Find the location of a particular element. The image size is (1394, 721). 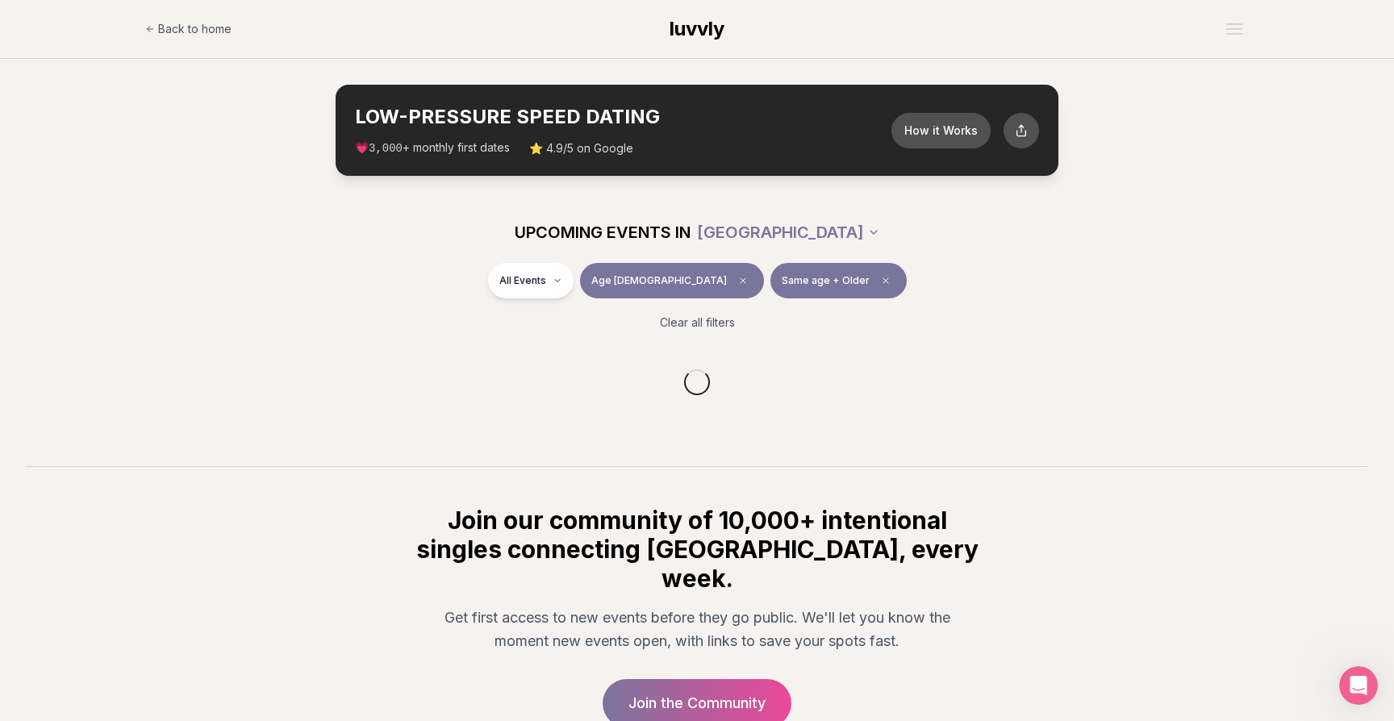

button: Open menu is located at coordinates (1234, 29).